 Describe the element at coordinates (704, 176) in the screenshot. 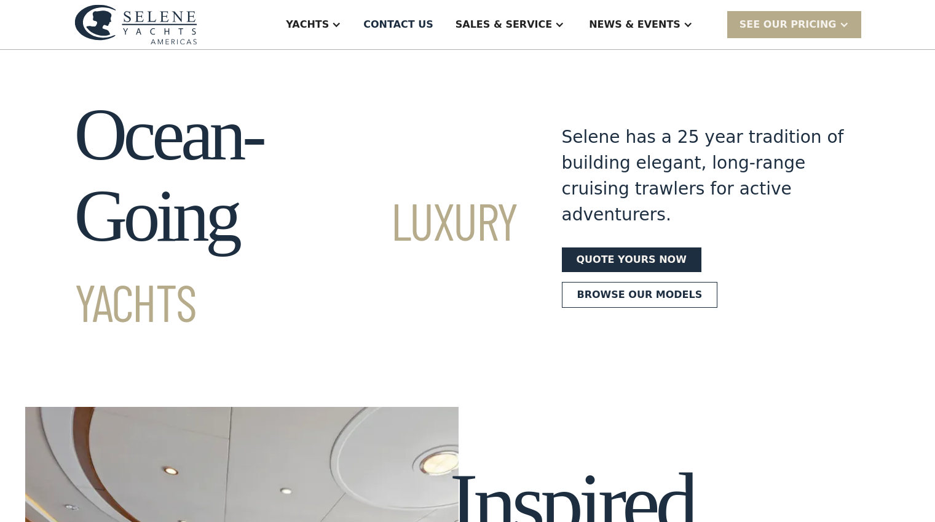

I see `div: Selene has a 25 year tradition of building elegant, long-range cruising trawlers for active adven...` at that location.